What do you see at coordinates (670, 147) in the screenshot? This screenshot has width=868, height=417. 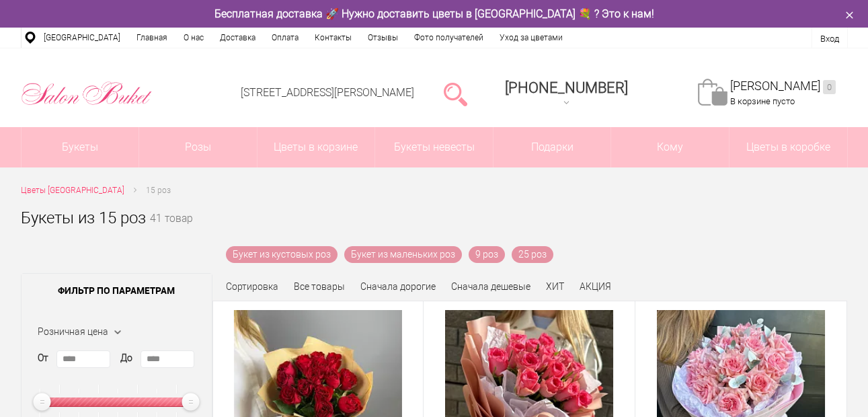 I see `span: Кому` at bounding box center [670, 147].